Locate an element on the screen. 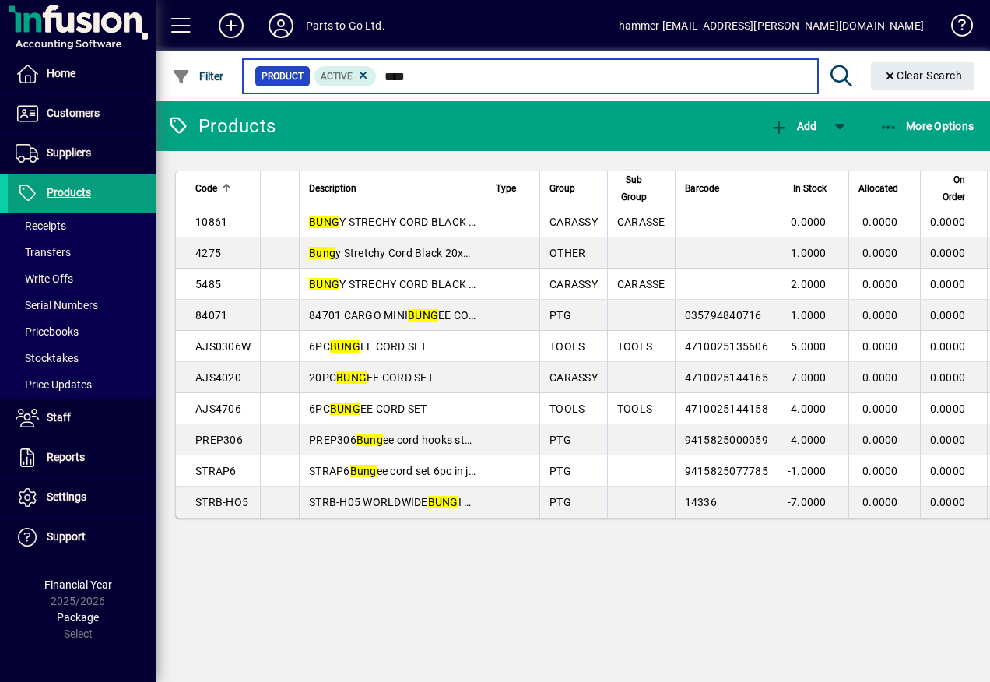 Image resolution: width=990 pixels, height=682 pixels. span: 2.0000 is located at coordinates (809, 284).